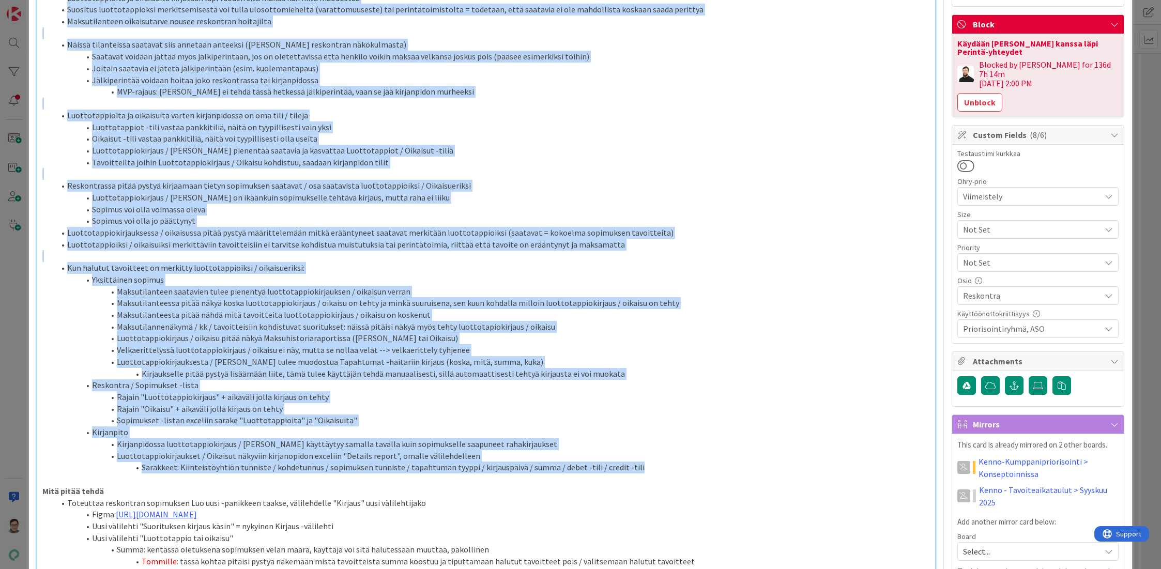 The image size is (1161, 569). I want to click on img: TK, so click(965, 74).